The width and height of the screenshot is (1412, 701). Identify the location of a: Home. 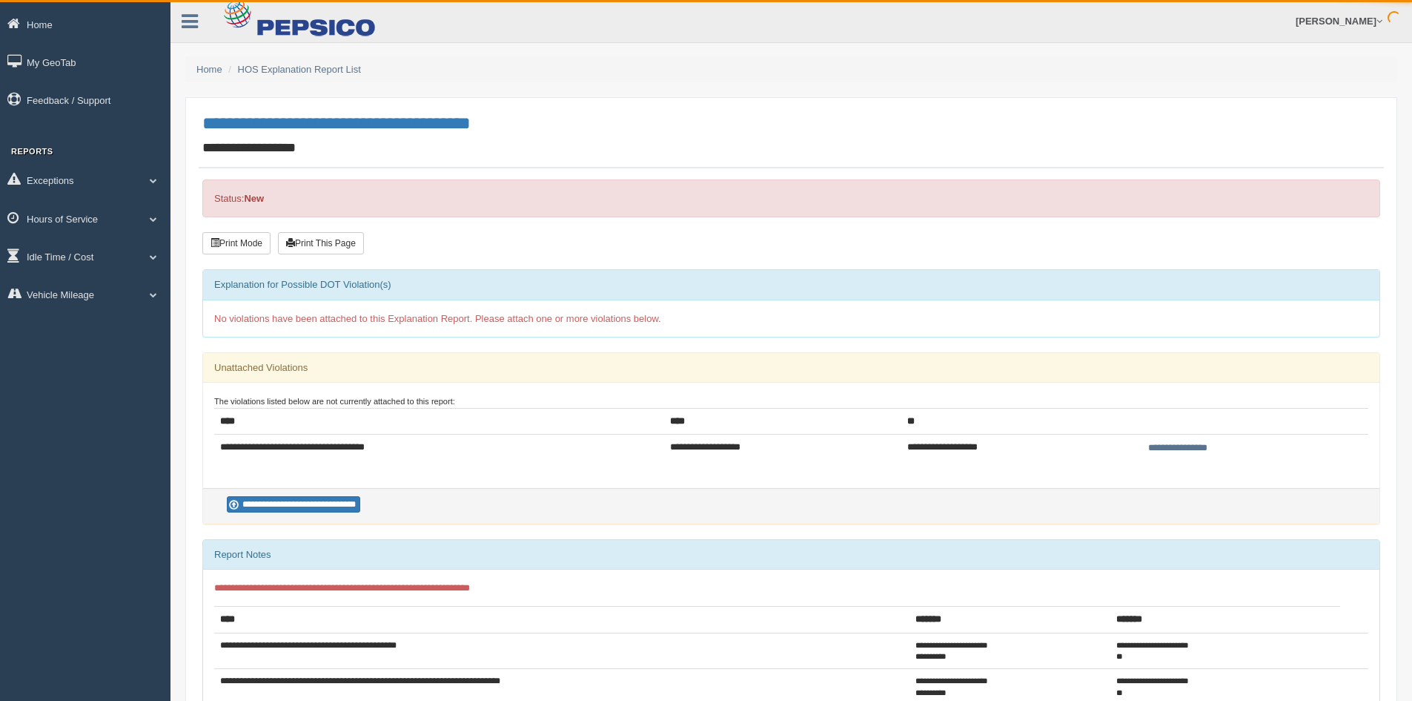
(209, 69).